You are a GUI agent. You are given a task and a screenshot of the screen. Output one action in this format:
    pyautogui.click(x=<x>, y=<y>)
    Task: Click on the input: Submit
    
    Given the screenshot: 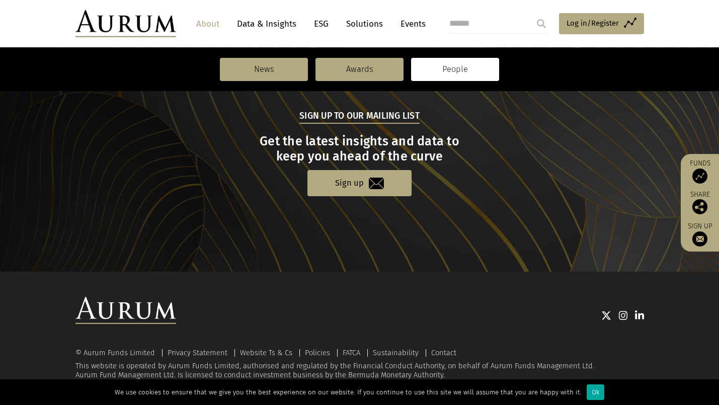 What is the action you would take?
    pyautogui.click(x=542, y=24)
    